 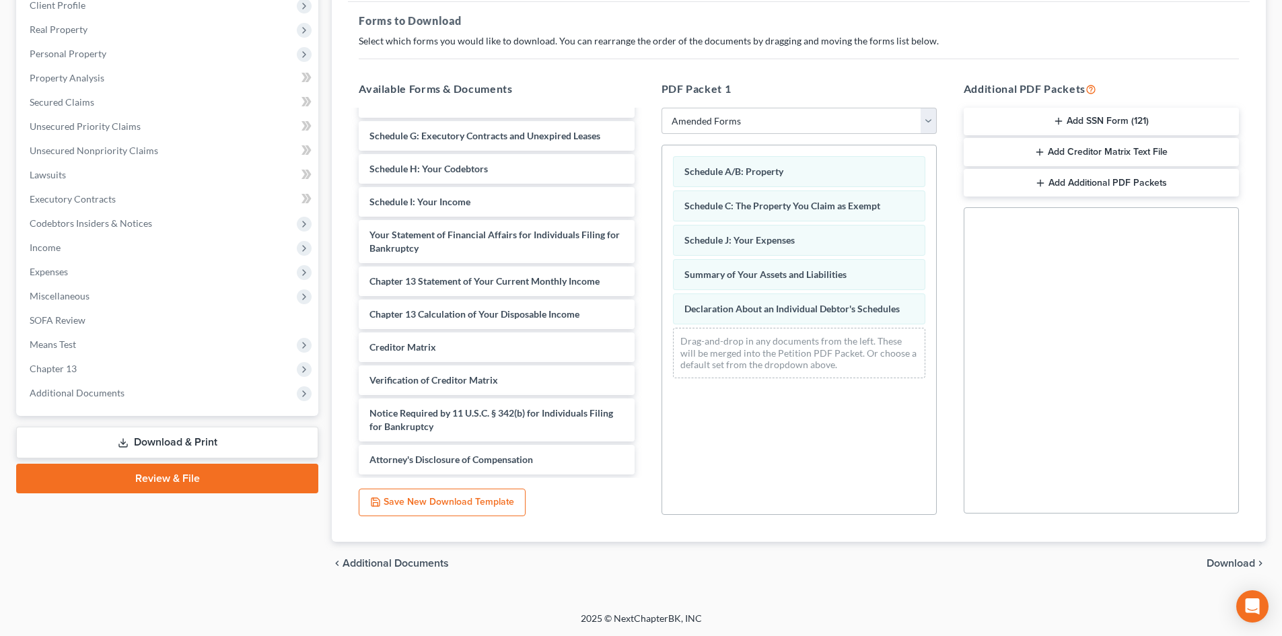 I want to click on a: Executory Contracts, so click(x=168, y=199).